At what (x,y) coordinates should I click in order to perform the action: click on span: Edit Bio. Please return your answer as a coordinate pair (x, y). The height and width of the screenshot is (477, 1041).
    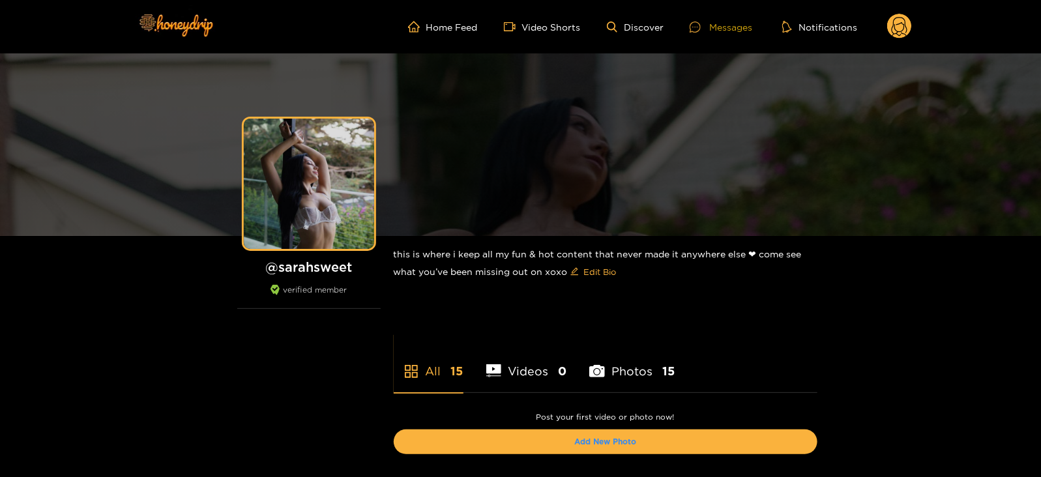
    Looking at the image, I should click on (600, 272).